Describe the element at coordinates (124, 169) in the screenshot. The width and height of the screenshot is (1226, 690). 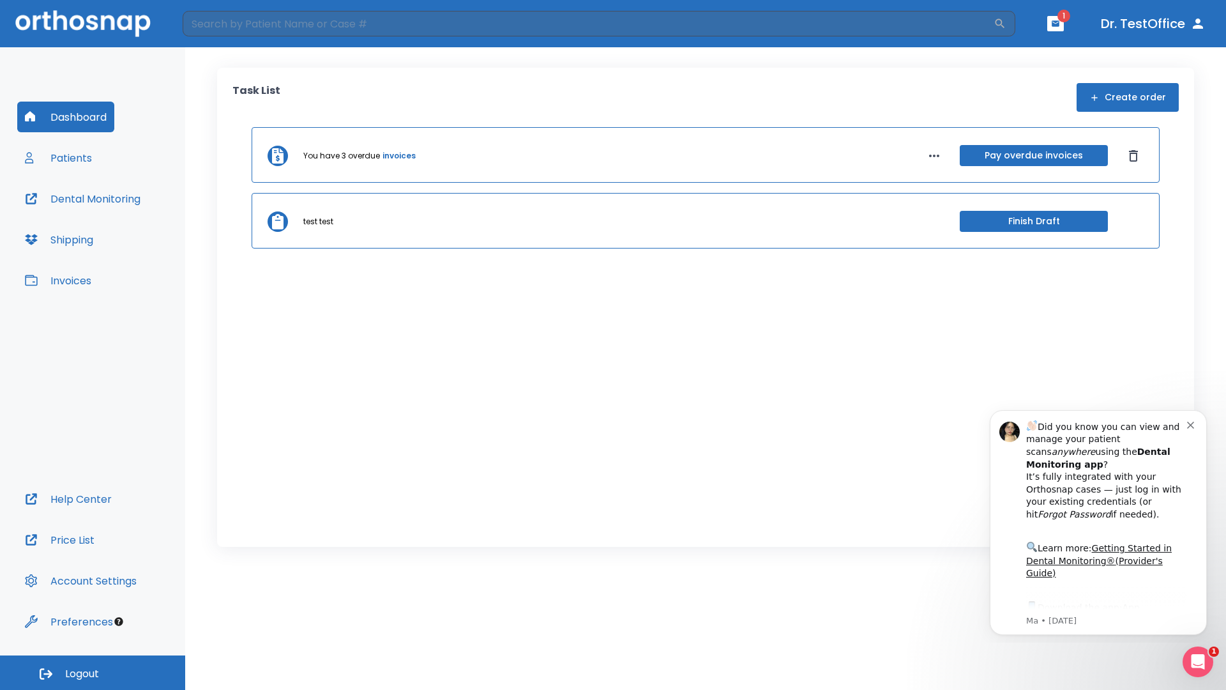
I see `a: (Provider's Guide)` at that location.